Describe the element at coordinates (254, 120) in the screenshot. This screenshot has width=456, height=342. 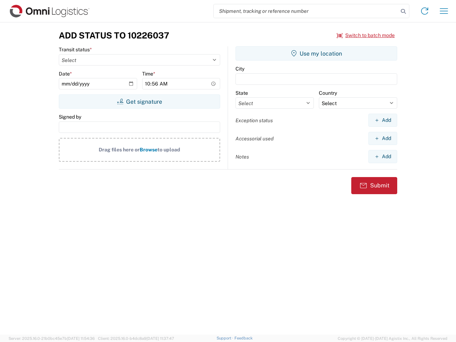
I see `label: Exception status` at that location.